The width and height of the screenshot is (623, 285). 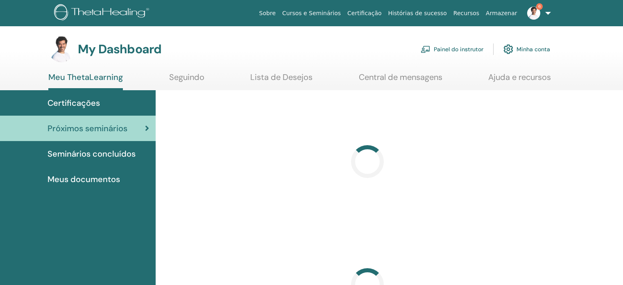 I want to click on span: 6, so click(x=539, y=7).